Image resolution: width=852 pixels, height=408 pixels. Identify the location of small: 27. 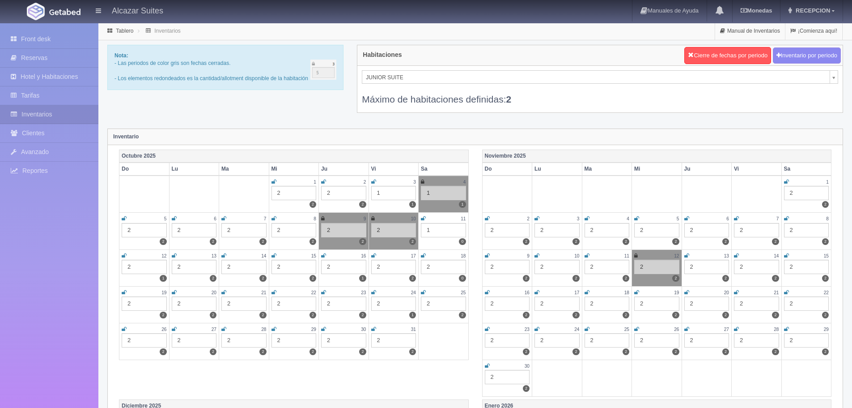
(214, 329).